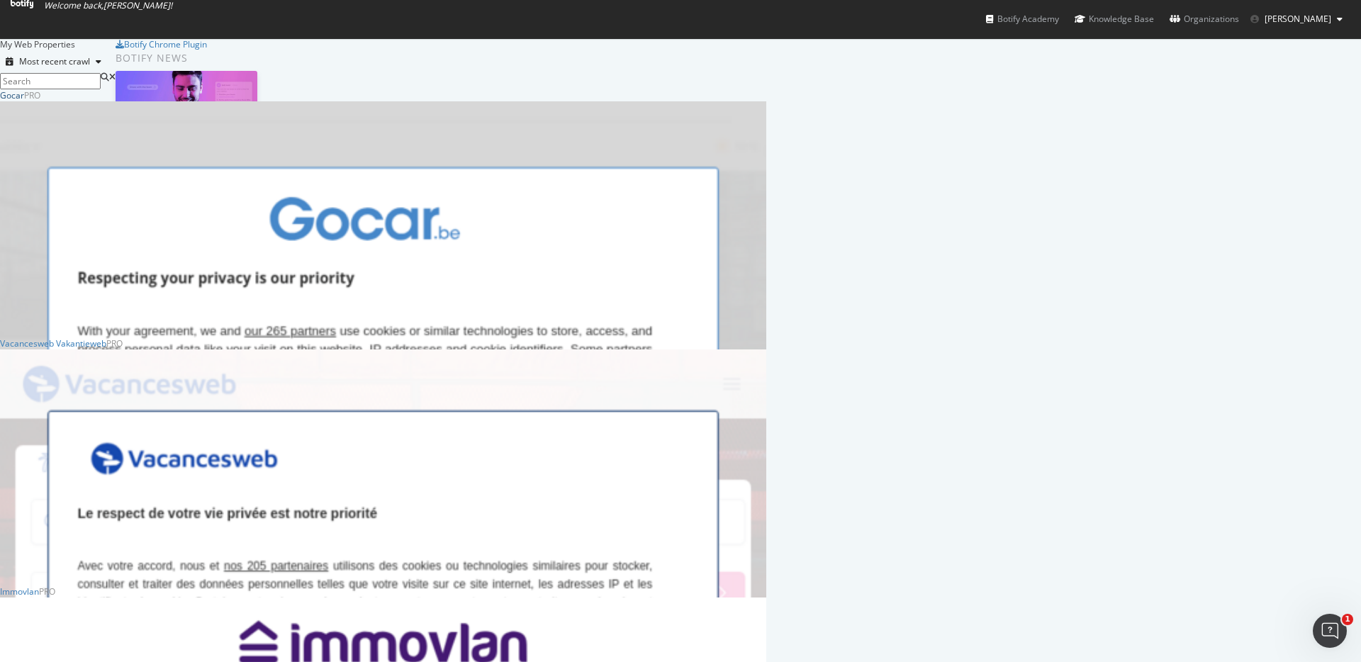 The height and width of the screenshot is (662, 1361). What do you see at coordinates (1298, 18) in the screenshot?
I see `span: Jean-Philippe Roisin` at bounding box center [1298, 18].